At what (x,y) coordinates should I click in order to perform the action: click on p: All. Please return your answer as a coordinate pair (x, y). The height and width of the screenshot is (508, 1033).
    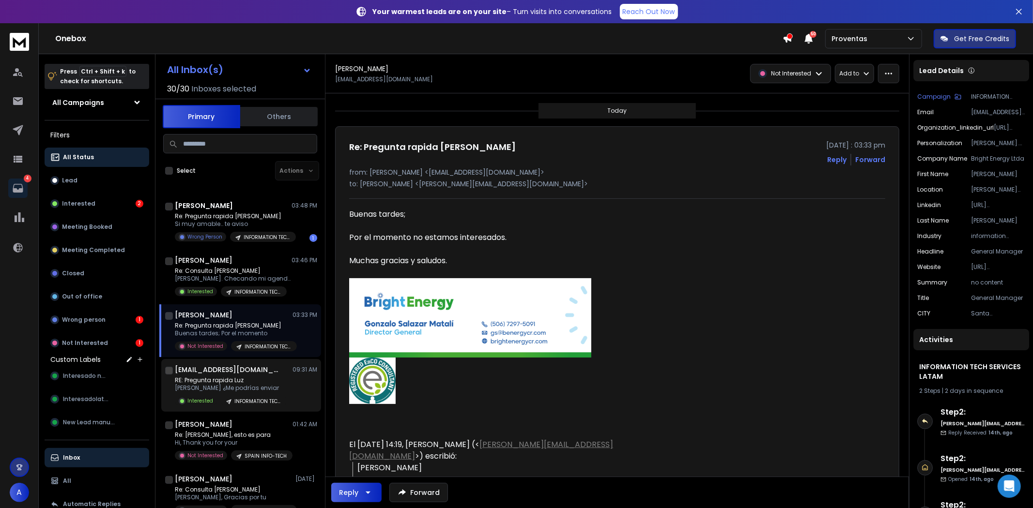
    Looking at the image, I should click on (67, 481).